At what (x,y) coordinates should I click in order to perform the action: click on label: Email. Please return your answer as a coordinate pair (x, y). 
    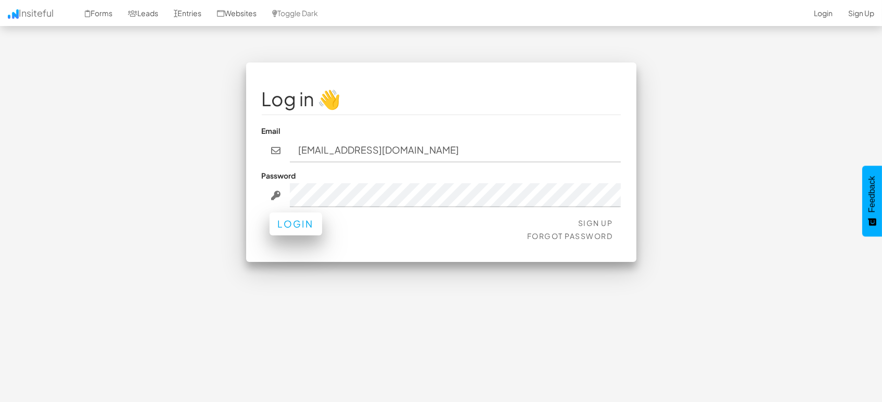
    Looking at the image, I should click on (271, 131).